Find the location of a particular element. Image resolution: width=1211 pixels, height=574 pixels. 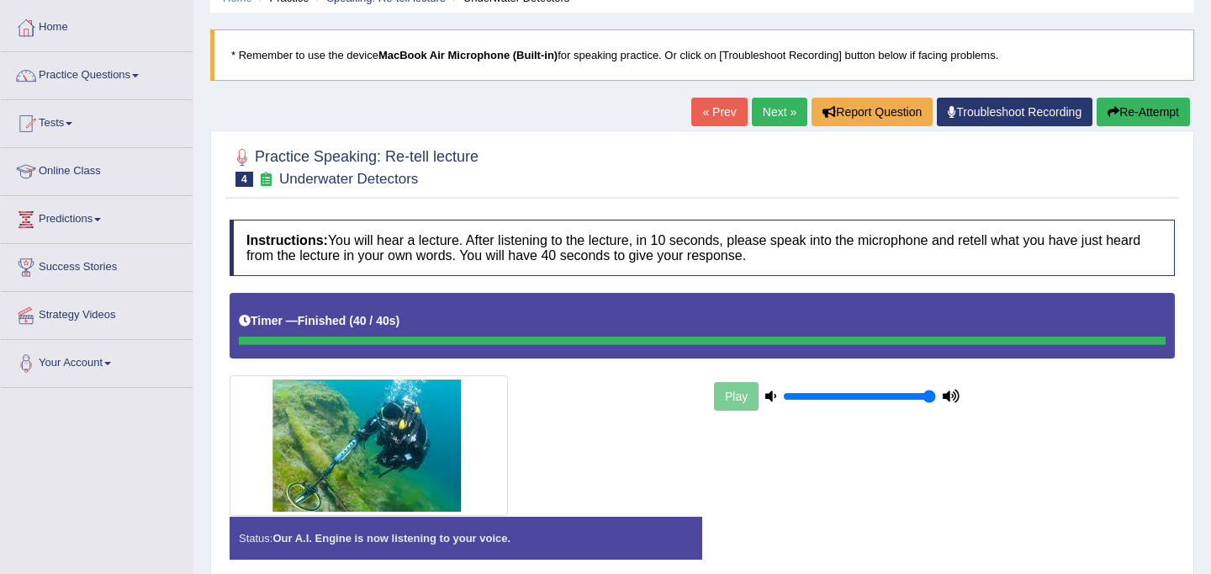

a: Online Class is located at coordinates (97, 169).